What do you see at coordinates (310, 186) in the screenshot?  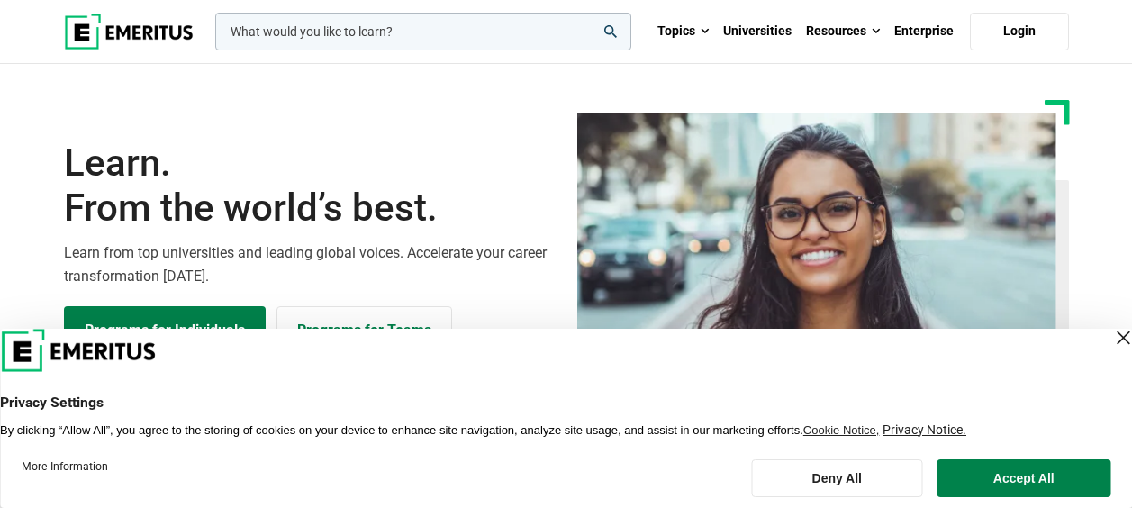 I see `h1: Learn.` at bounding box center [310, 186].